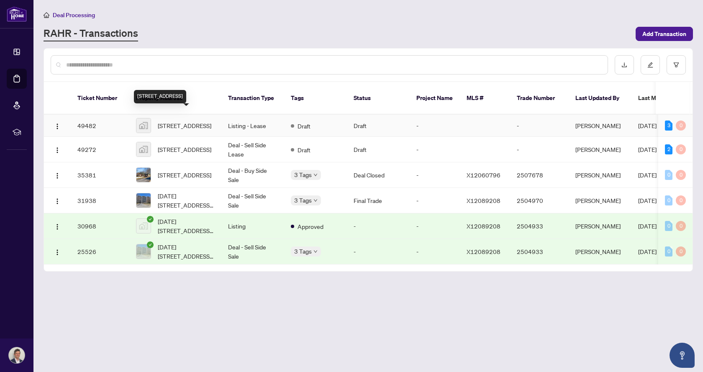  What do you see at coordinates (682, 355) in the screenshot?
I see `button: Open asap` at bounding box center [682, 355].